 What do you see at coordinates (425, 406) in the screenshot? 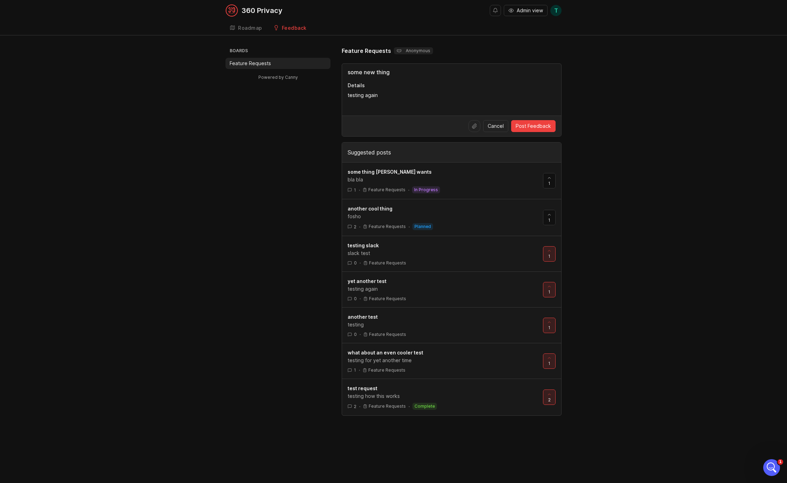
I see `p: complete` at bounding box center [425, 406].